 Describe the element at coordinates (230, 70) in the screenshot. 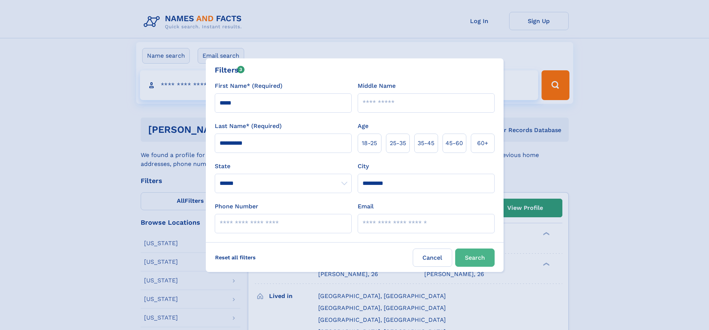

I see `div: Filters` at that location.